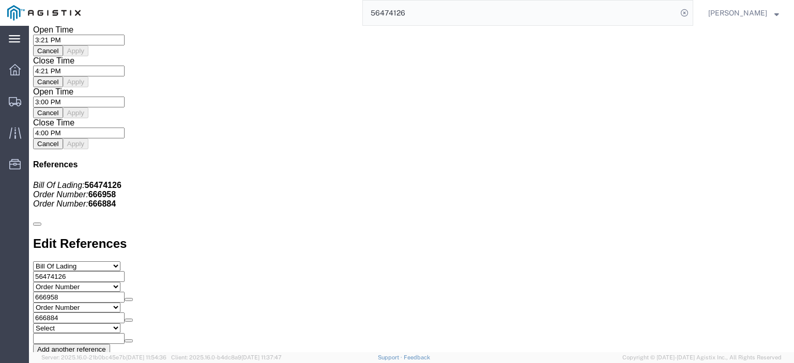  Describe the element at coordinates (737, 13) in the screenshot. I see `span: Jesse Jordan` at that location.